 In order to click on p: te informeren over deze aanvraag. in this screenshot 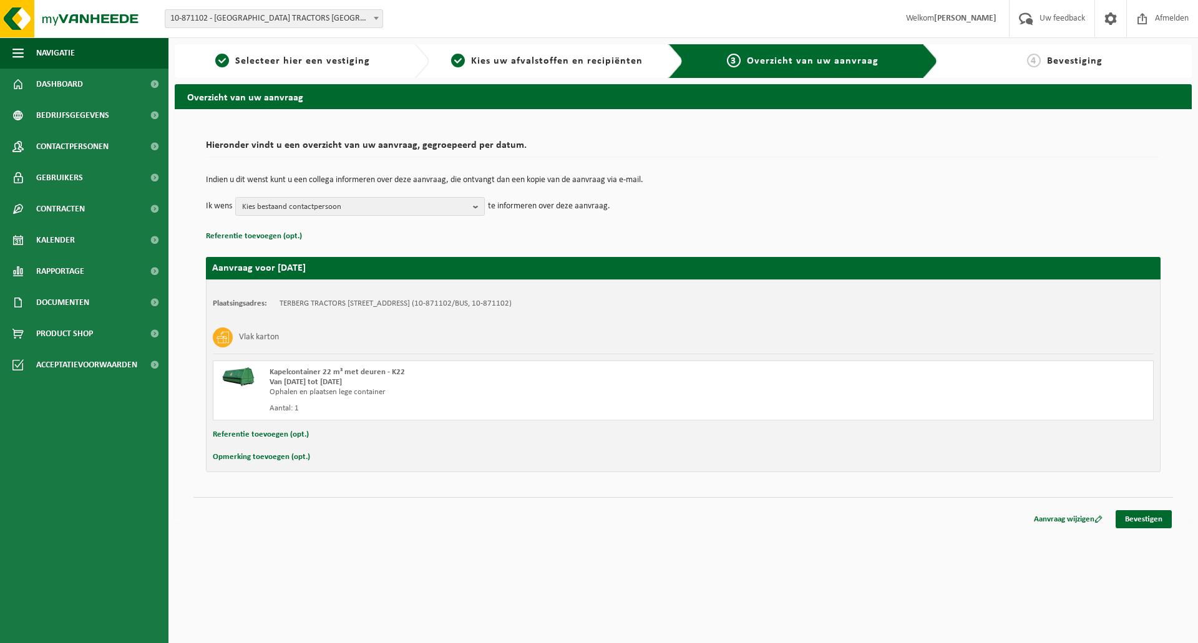, I will do `click(549, 206)`.